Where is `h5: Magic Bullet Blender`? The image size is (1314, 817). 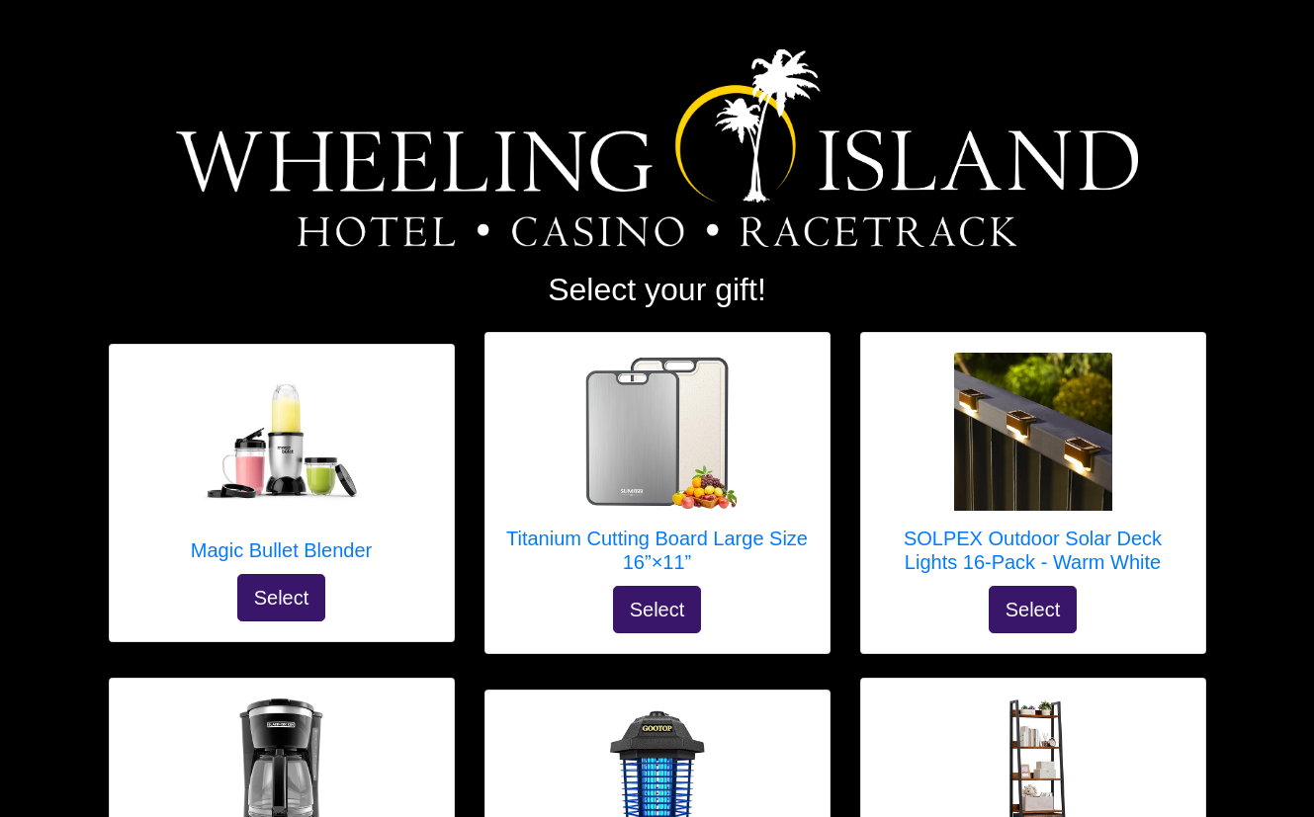 h5: Magic Bullet Blender is located at coordinates (281, 551).